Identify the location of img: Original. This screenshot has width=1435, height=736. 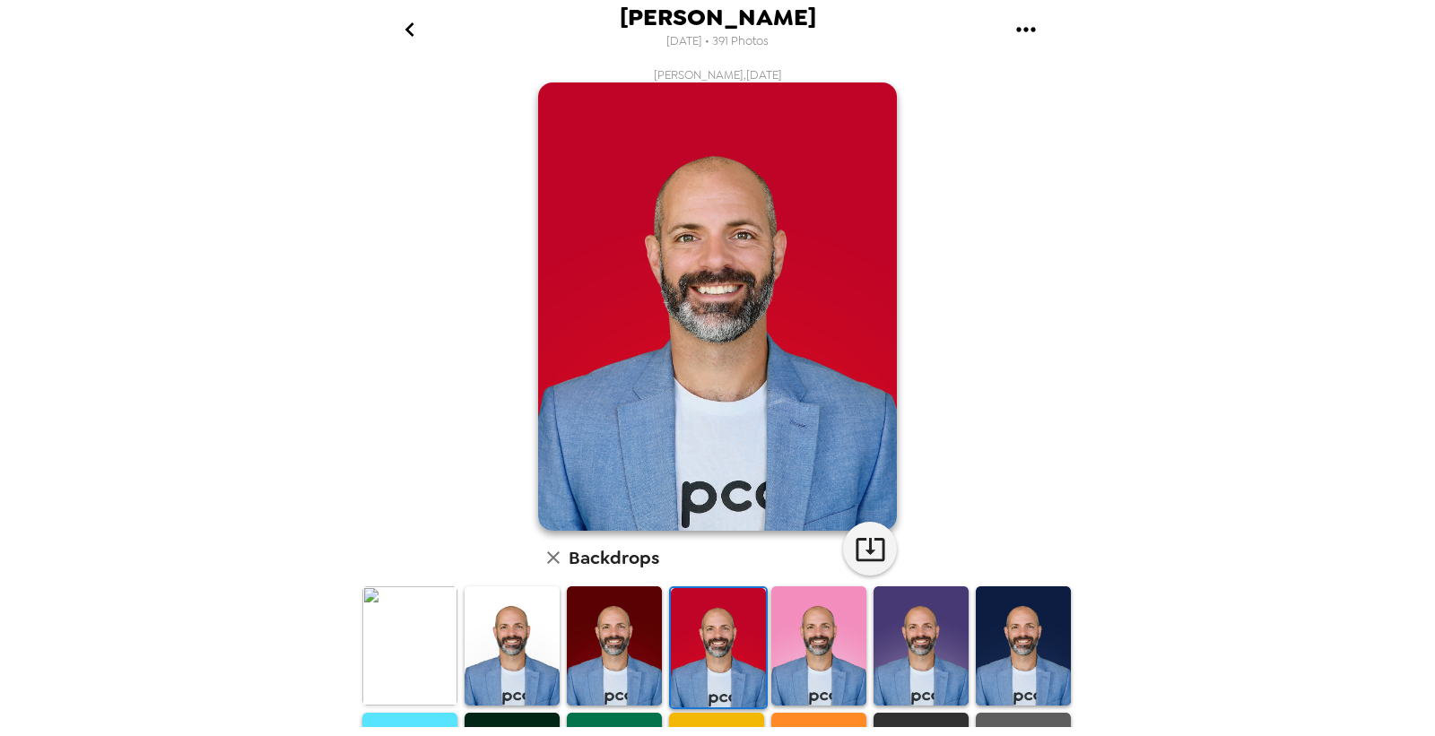
(410, 646).